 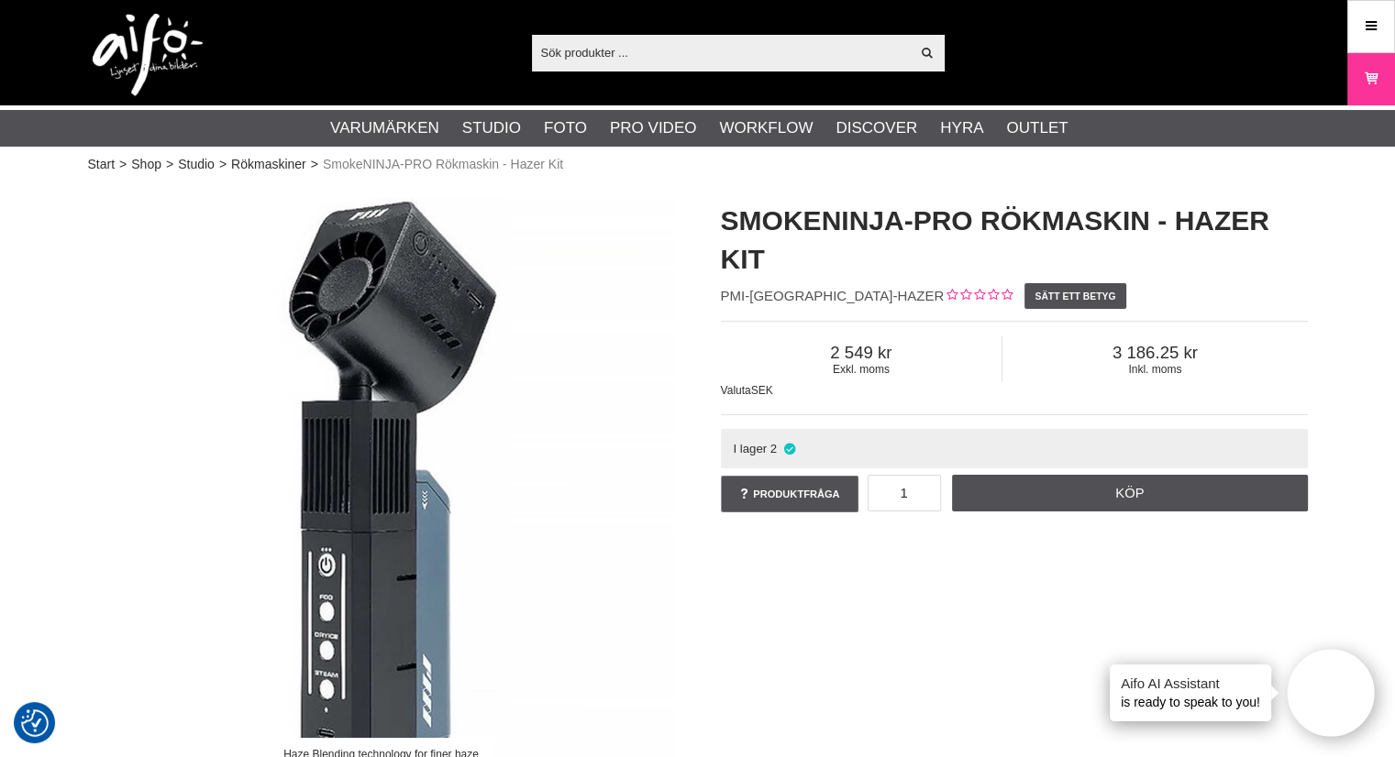 What do you see at coordinates (861, 370) in the screenshot?
I see `span: Exkl. moms` at bounding box center [861, 370].